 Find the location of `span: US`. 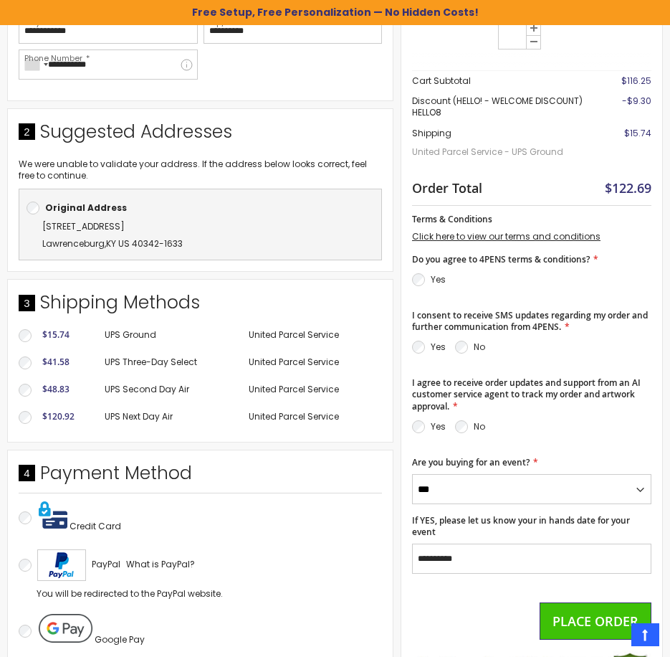

span: US is located at coordinates (124, 243).